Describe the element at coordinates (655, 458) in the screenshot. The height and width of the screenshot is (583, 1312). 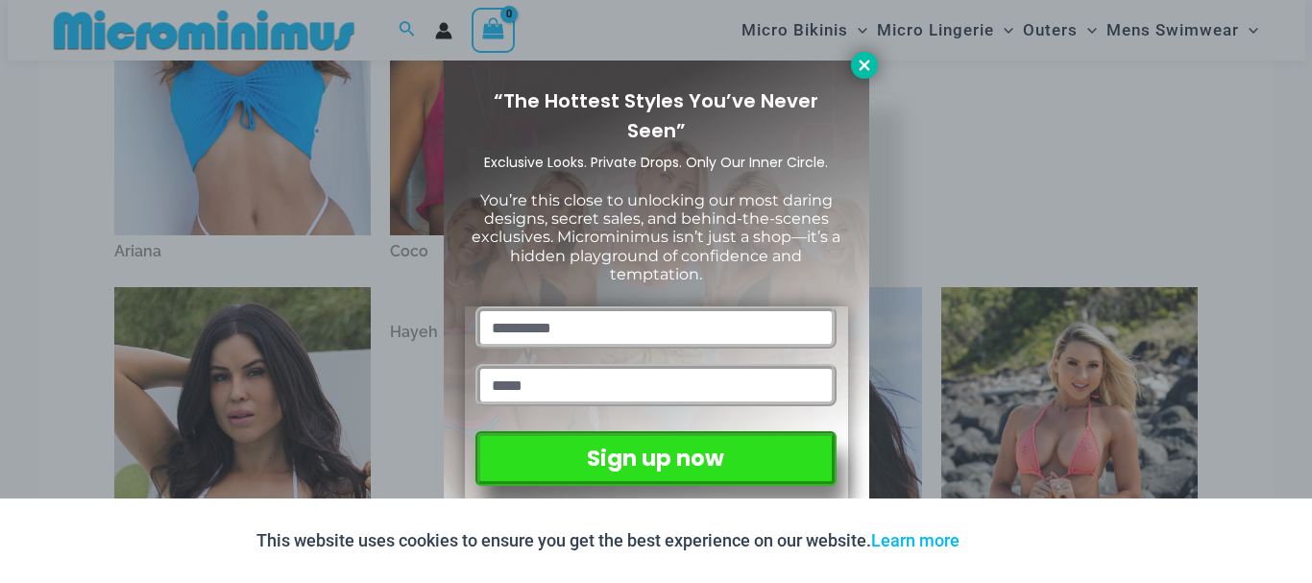
I see `button: Sign up now` at that location.